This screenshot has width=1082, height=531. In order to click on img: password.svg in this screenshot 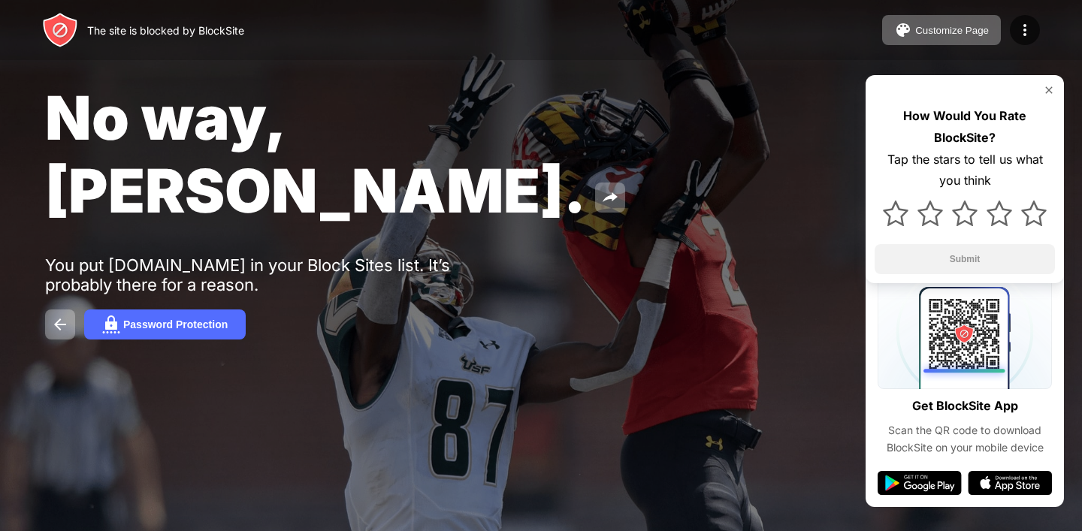, I will do `click(111, 325)`.